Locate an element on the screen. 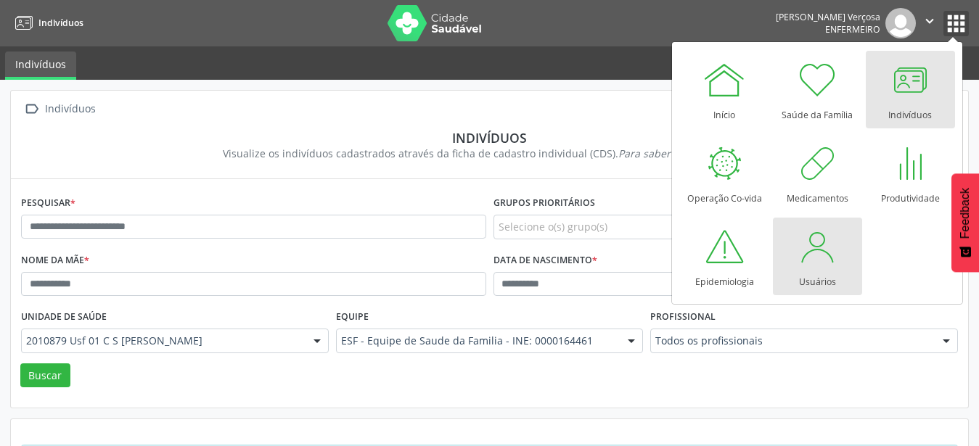 This screenshot has width=979, height=446. a: Início is located at coordinates (724, 89).